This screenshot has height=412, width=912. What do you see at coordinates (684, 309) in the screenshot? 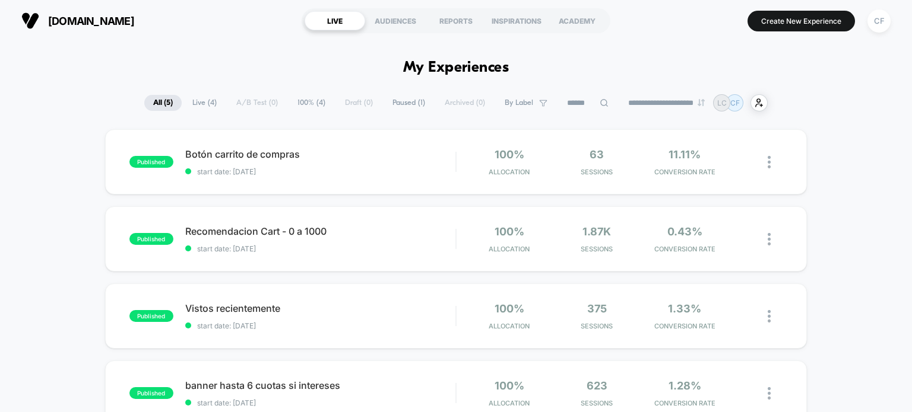
I see `span: 1.33%` at bounding box center [684, 309].